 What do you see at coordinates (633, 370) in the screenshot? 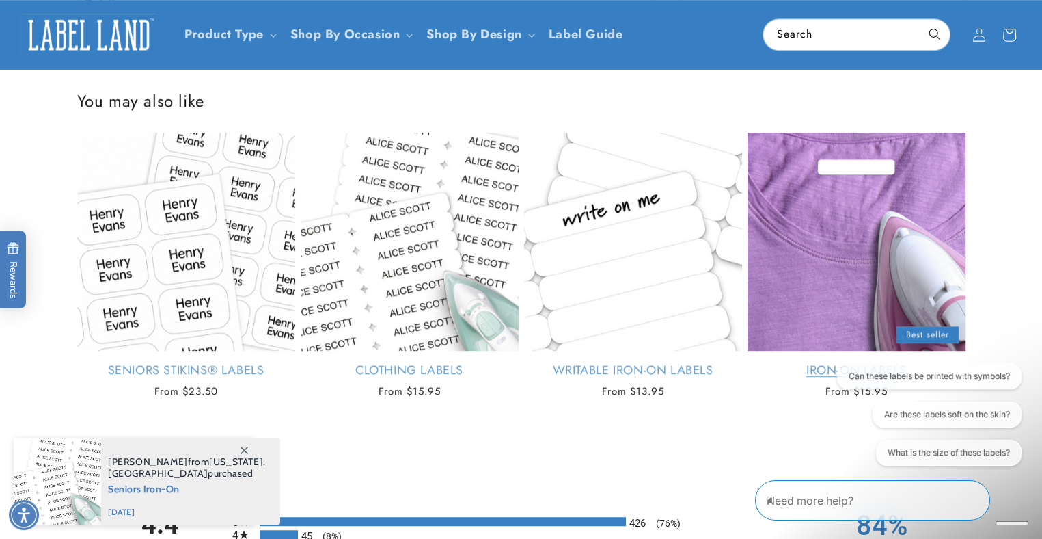
I see `a: Writable Iron-On Labels` at bounding box center [633, 370].